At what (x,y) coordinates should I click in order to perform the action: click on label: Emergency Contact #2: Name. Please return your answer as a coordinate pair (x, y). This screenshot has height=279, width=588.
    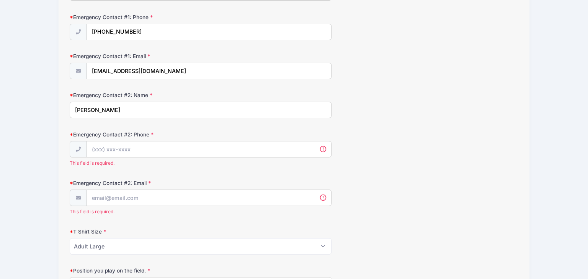
    Looking at the image, I should click on (144, 95).